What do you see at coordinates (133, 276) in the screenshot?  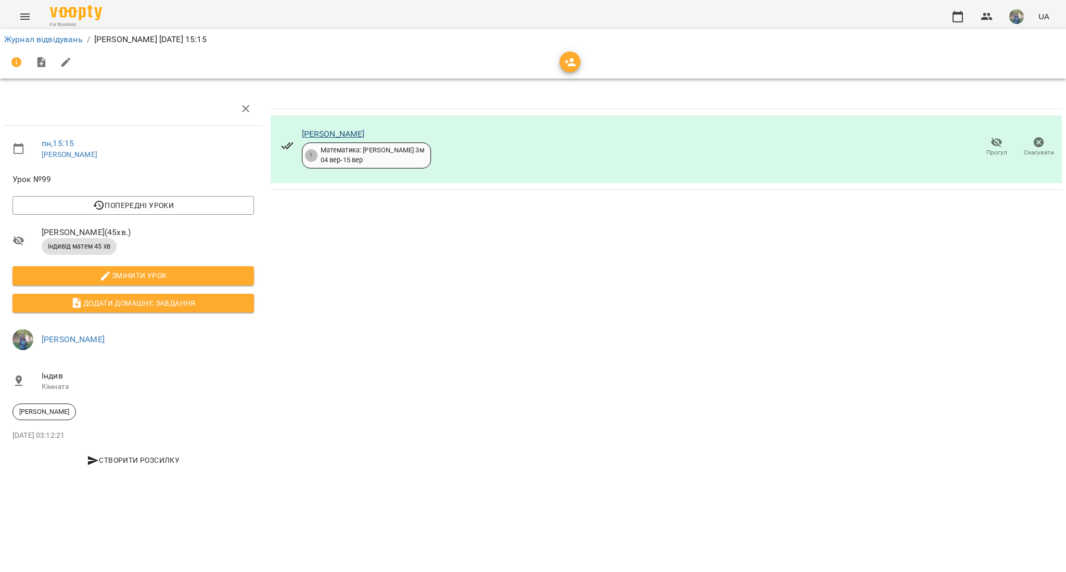 I see `span: Змінити урок` at bounding box center [133, 276].